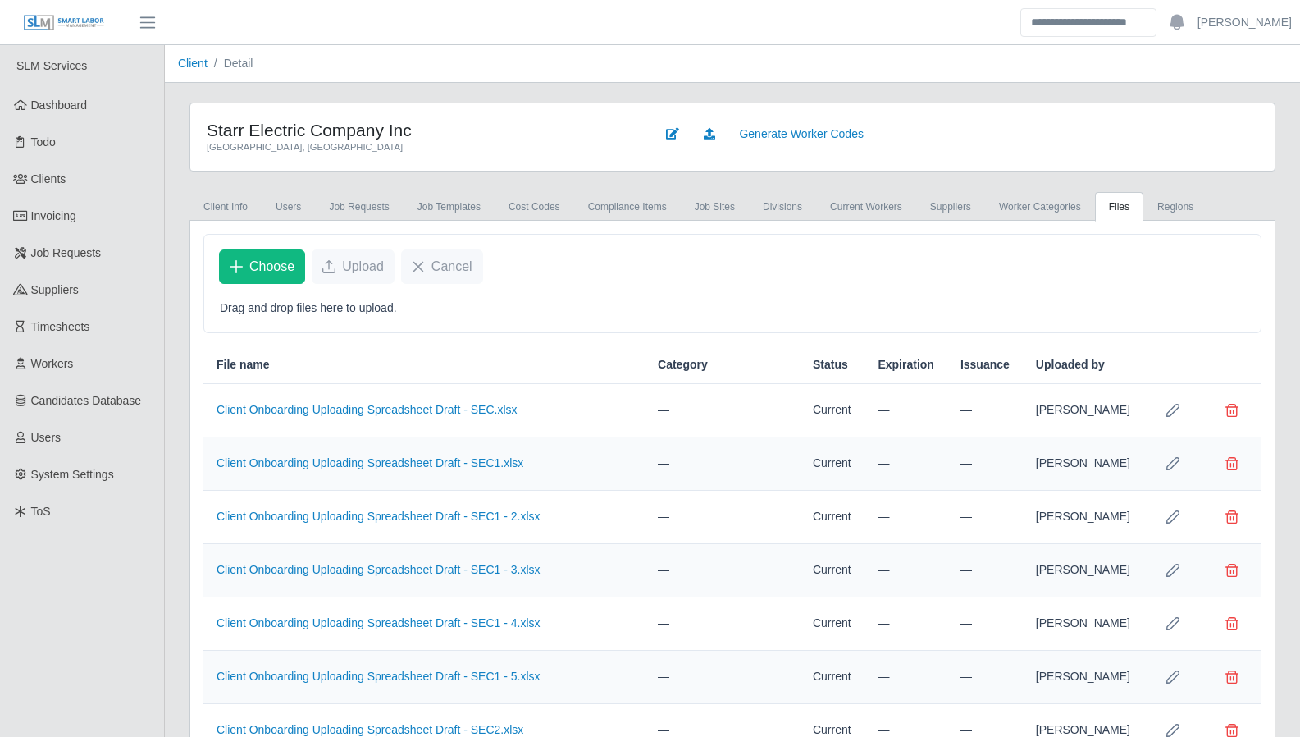 Image resolution: width=1300 pixels, height=737 pixels. Describe the element at coordinates (226, 207) in the screenshot. I see `a: Client Info` at that location.